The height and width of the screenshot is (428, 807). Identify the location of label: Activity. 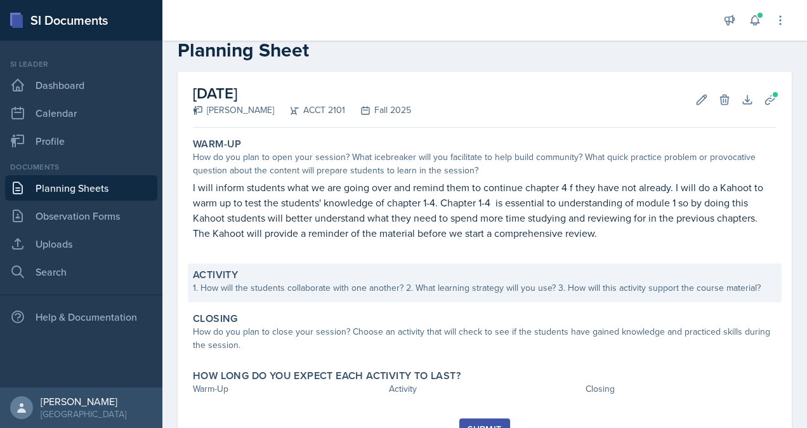
(215, 275).